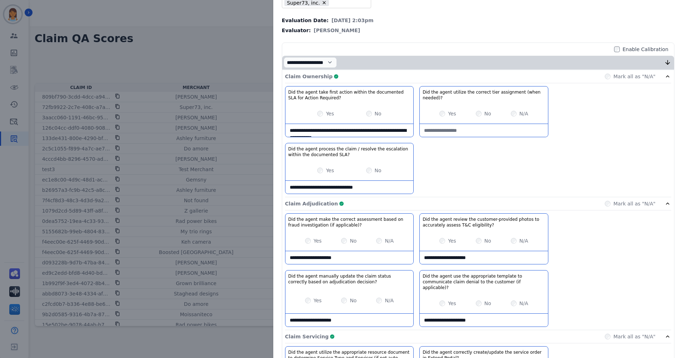 This screenshot has height=358, width=683. I want to click on h3: Did the agent process the claim / resolve the escalation within the documented SLA?, so click(349, 152).